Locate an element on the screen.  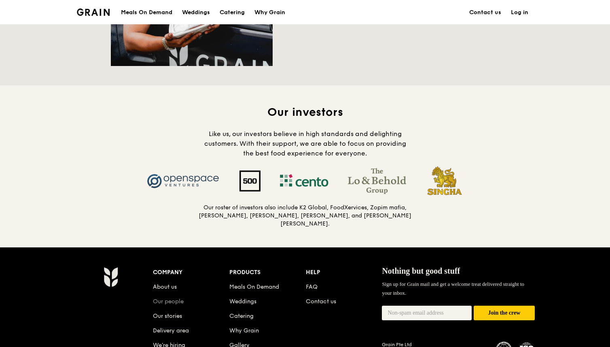
div: Meals On Demand is located at coordinates (146, 13).